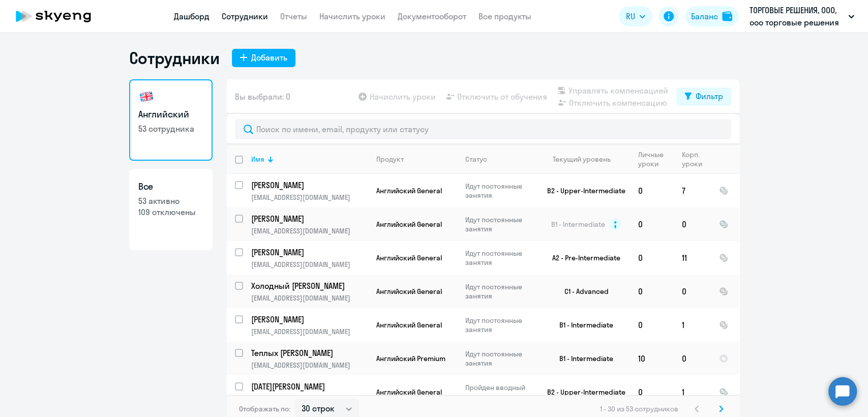 This screenshot has height=417, width=868. I want to click on a: Все продукты, so click(505, 16).